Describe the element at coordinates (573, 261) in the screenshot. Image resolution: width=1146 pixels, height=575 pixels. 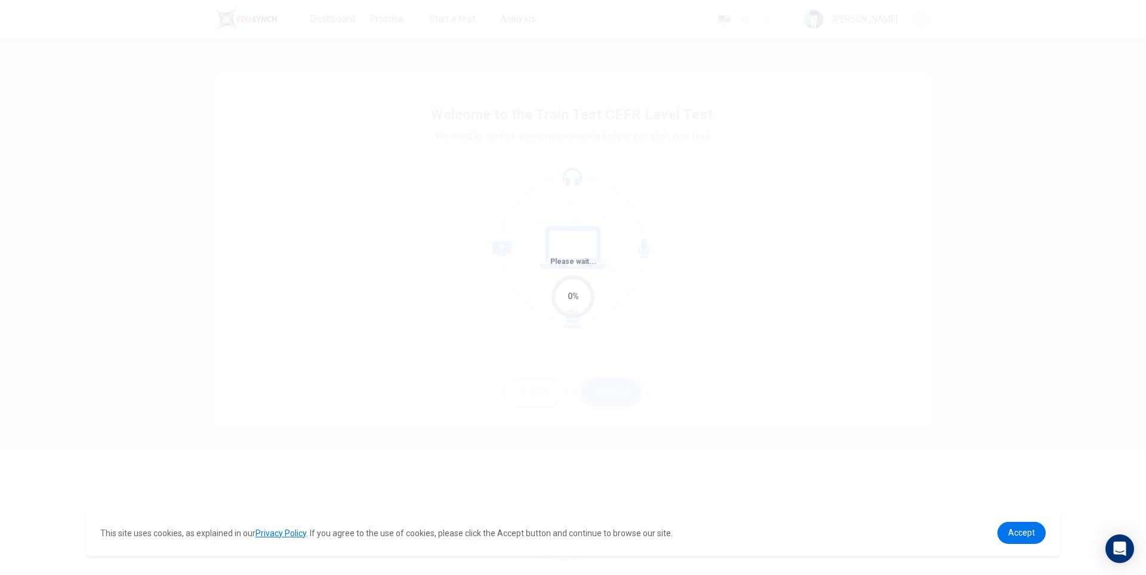
I see `span: Please wait...` at that location.